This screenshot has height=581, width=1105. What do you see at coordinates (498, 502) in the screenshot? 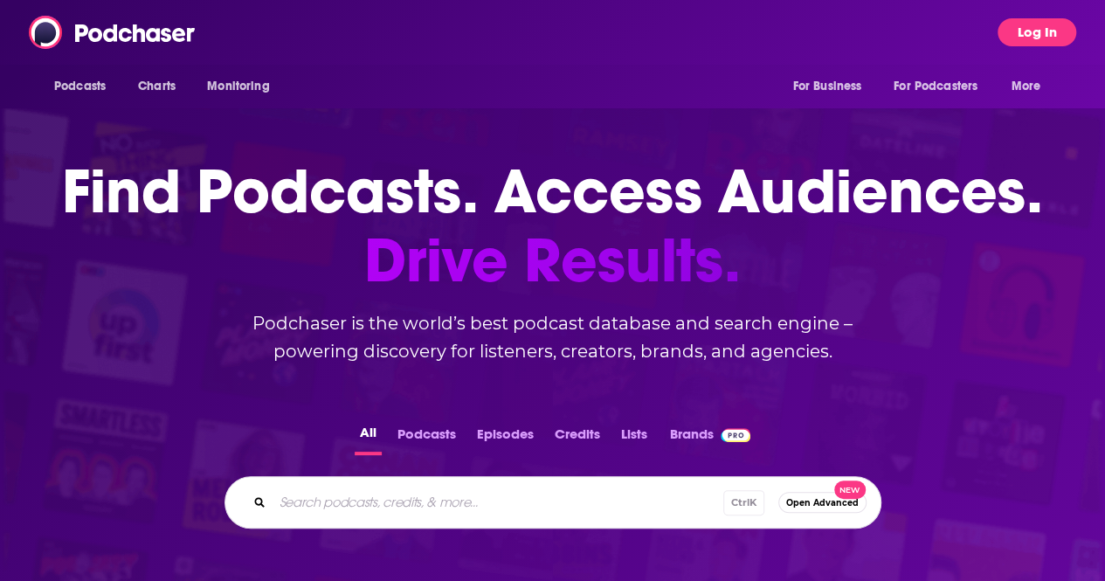
I see `input: Search podcasts, credits, & more...` at bounding box center [498, 502].